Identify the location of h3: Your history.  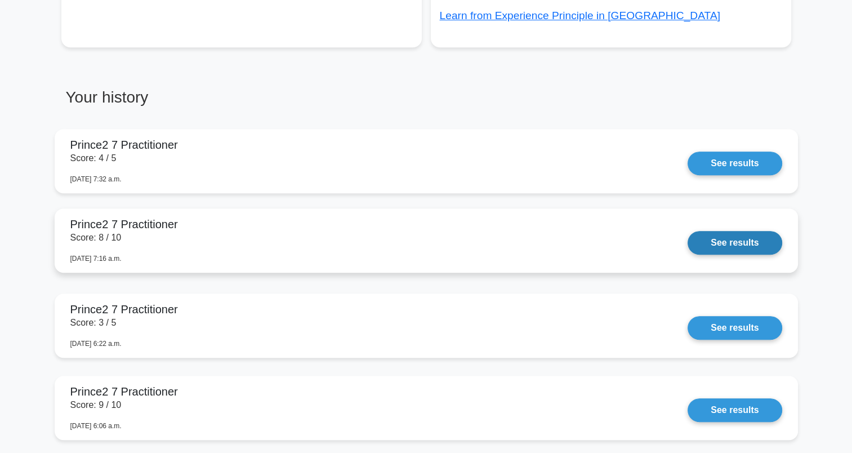
(240, 102).